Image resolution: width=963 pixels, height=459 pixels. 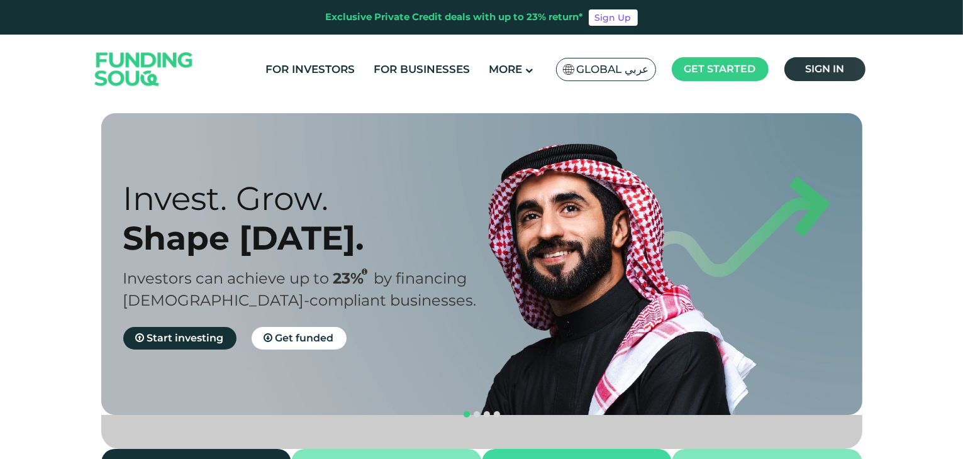 I want to click on a: Start investing, so click(x=180, y=338).